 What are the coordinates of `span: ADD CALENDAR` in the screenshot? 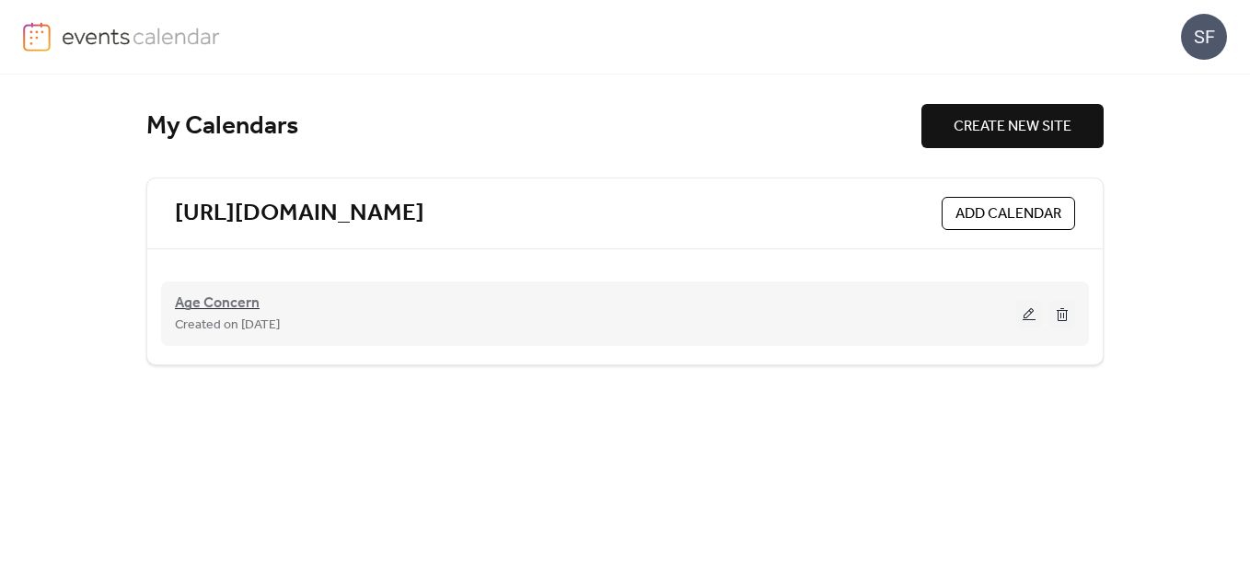 It's located at (1008, 214).